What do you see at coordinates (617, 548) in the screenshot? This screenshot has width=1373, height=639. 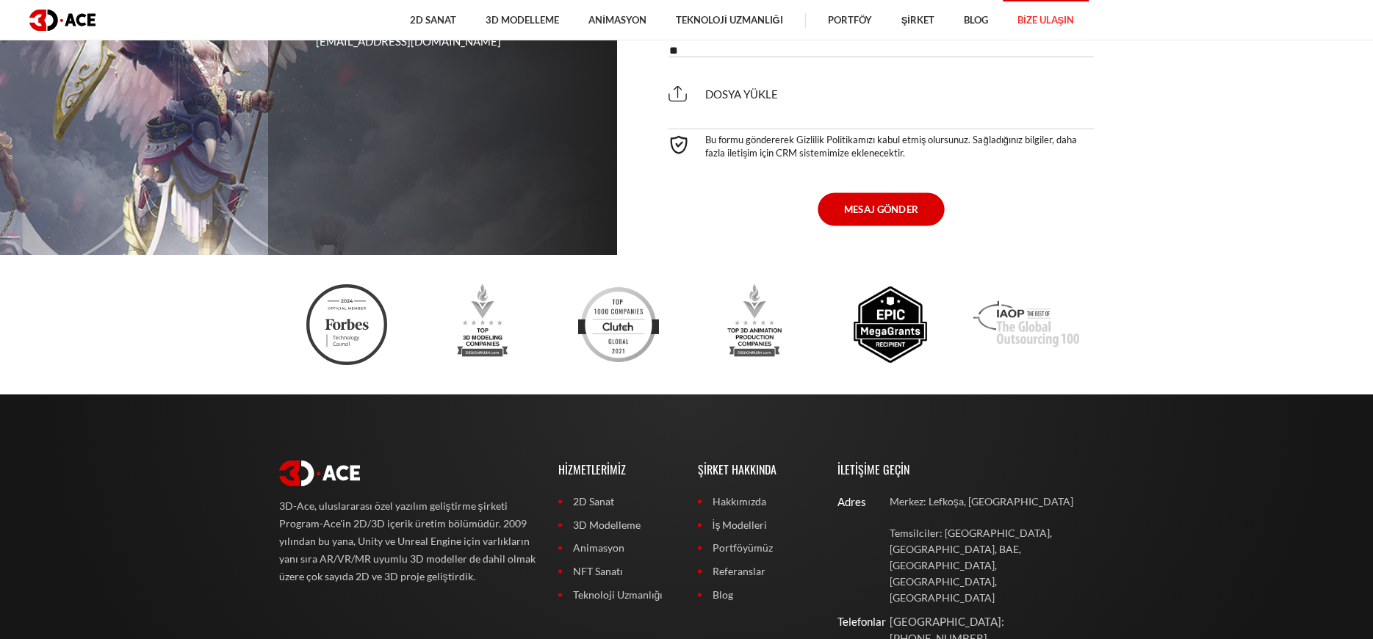 I see `a: Animasyon` at bounding box center [617, 548].